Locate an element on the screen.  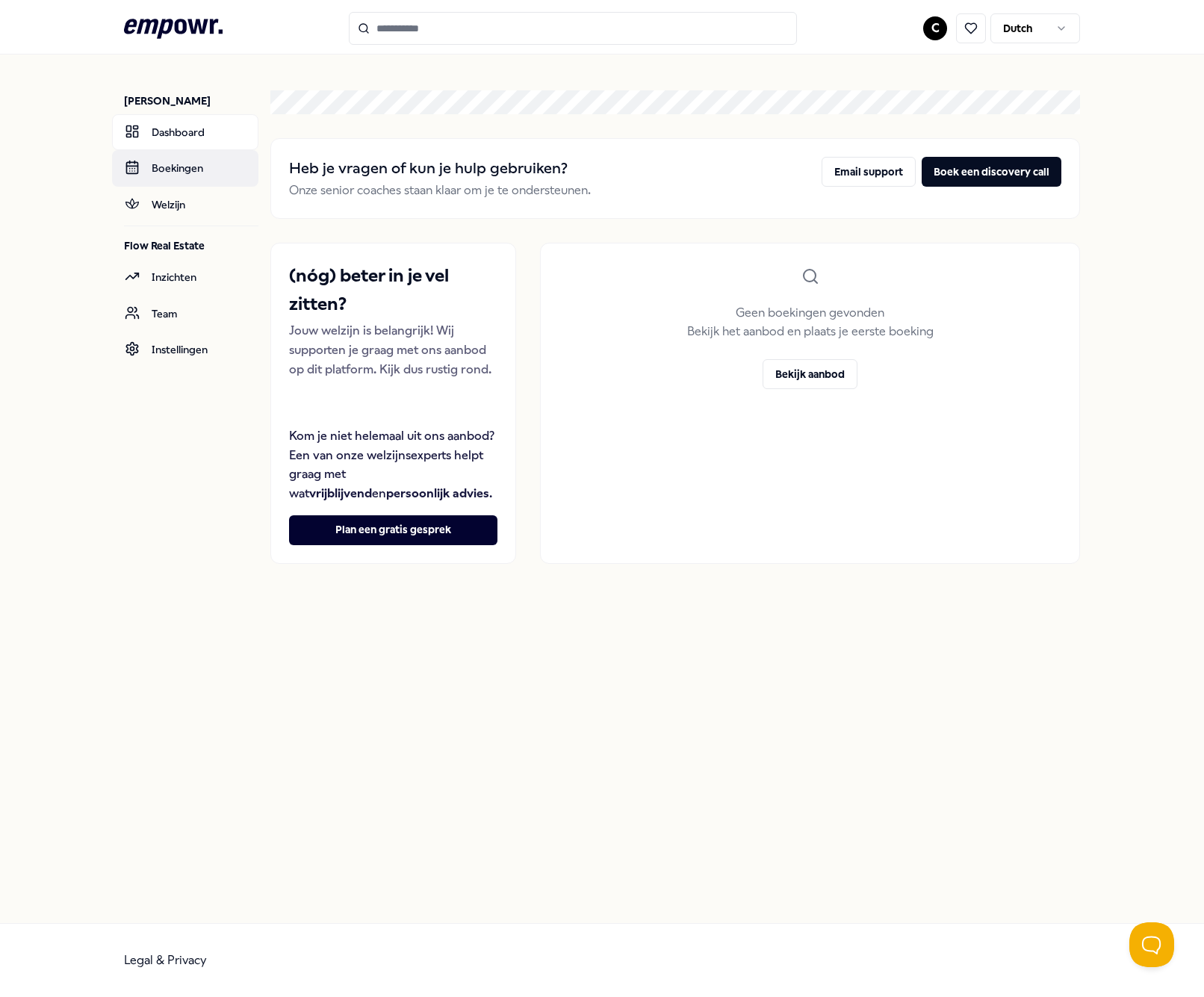
button: Boek een discovery call is located at coordinates (991, 172).